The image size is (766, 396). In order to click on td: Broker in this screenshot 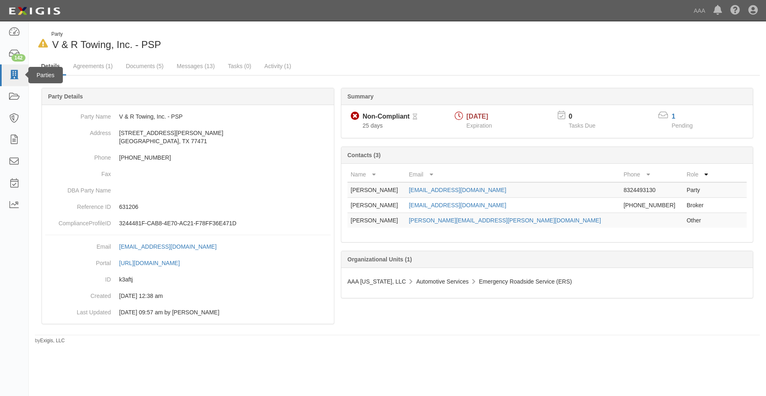, I will do `click(699, 205)`.